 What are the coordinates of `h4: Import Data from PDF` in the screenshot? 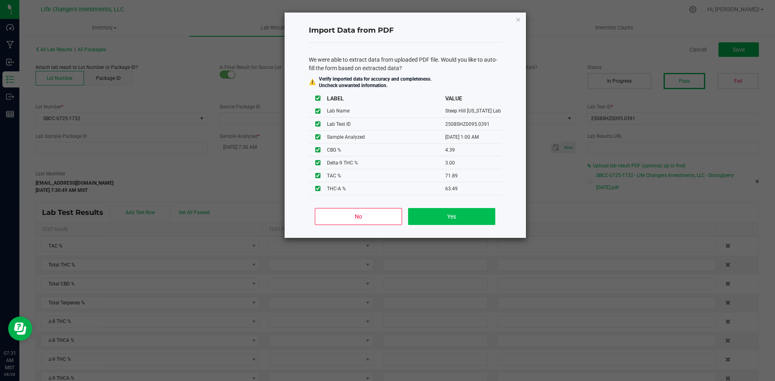 It's located at (405, 31).